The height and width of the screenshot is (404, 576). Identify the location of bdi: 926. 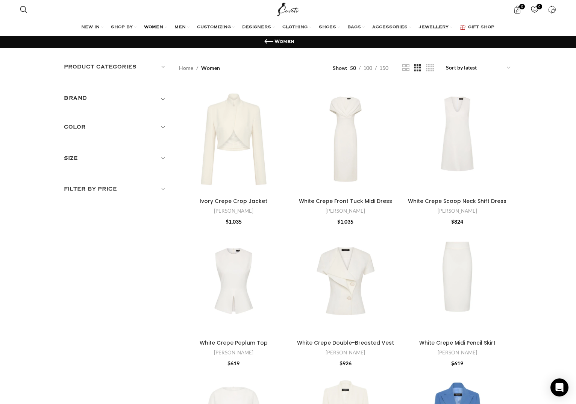
(346, 363).